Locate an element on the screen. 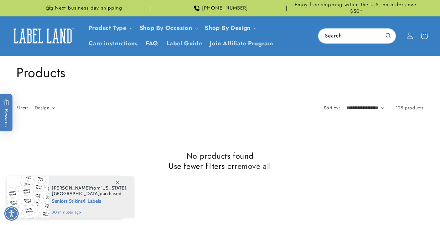  span: Next business day shipping is located at coordinates (88, 8).